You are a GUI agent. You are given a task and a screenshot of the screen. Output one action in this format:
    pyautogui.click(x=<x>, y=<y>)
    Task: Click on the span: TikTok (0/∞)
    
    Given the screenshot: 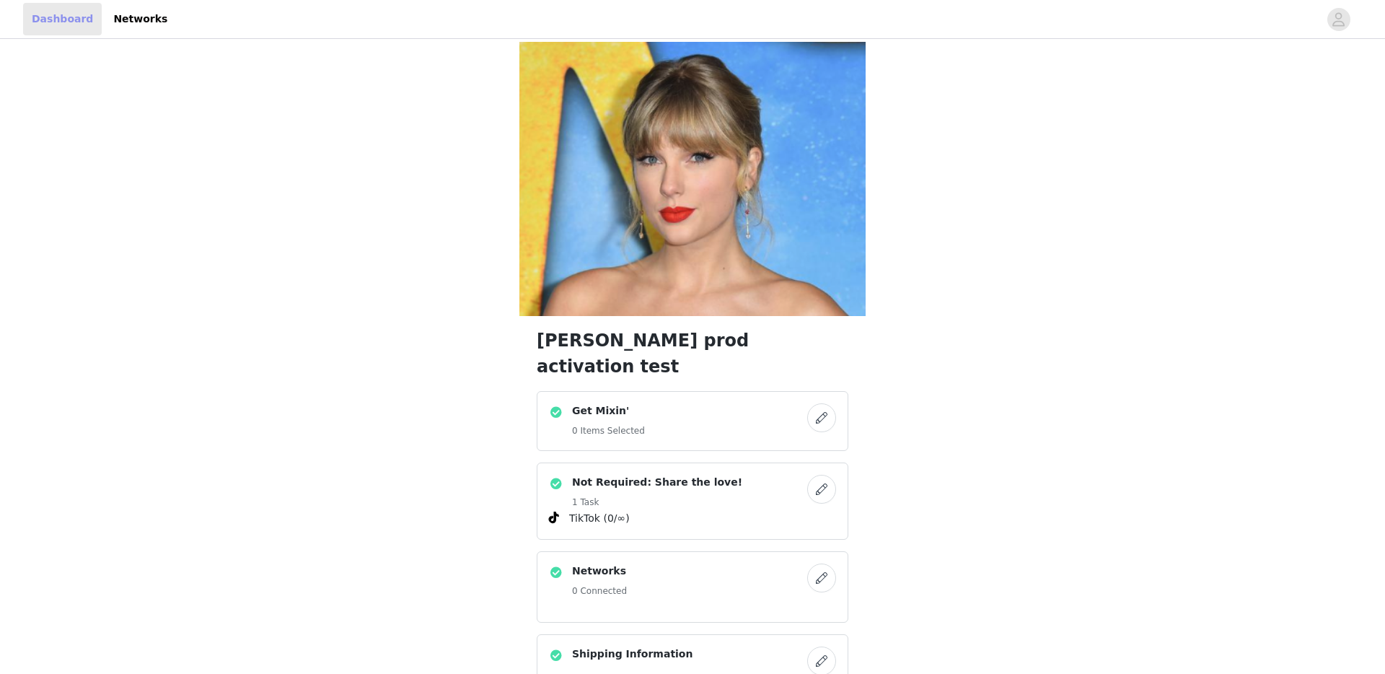 What is the action you would take?
    pyautogui.click(x=600, y=518)
    